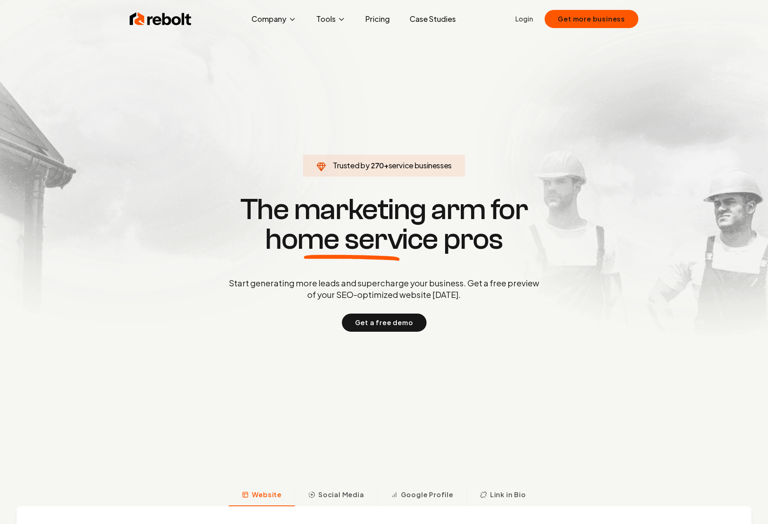 Image resolution: width=768 pixels, height=524 pixels. What do you see at coordinates (384, 323) in the screenshot?
I see `button: Get a free demo` at bounding box center [384, 323].